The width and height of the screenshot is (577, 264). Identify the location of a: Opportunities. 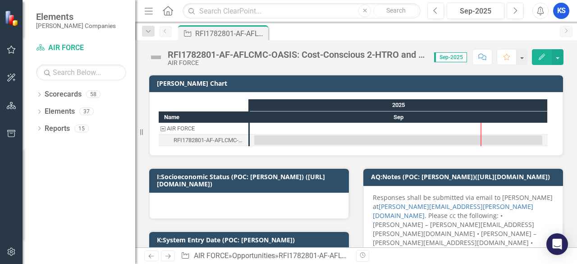
(253, 255).